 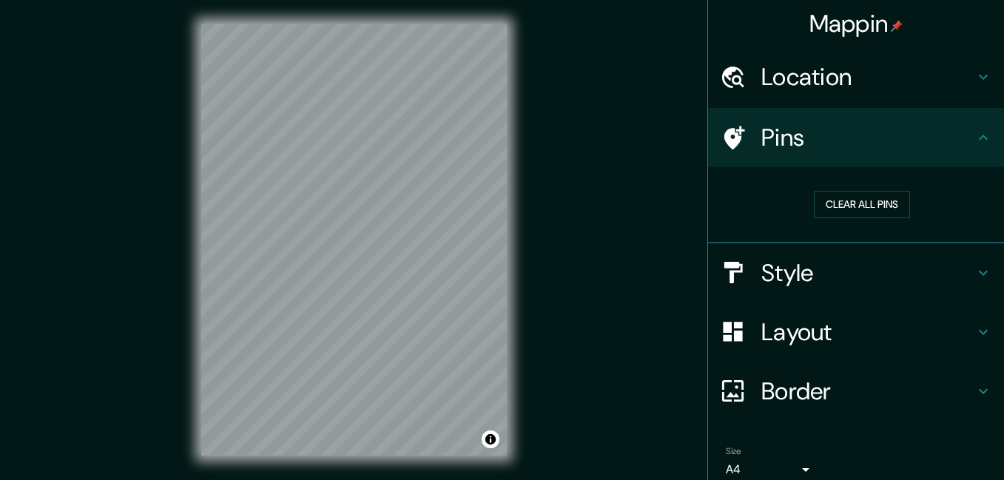 What do you see at coordinates (868, 138) in the screenshot?
I see `h4: Pins` at bounding box center [868, 138].